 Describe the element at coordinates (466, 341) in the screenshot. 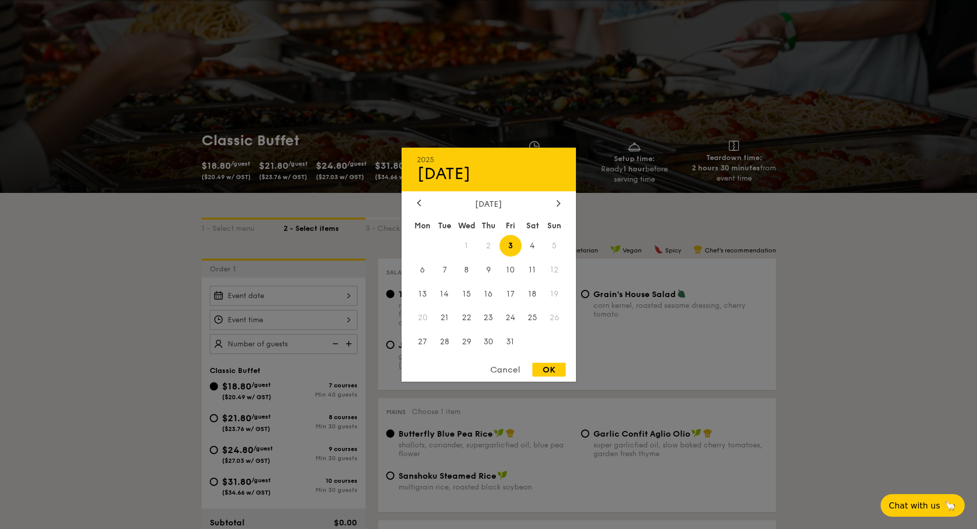

I see `span: 29` at that location.